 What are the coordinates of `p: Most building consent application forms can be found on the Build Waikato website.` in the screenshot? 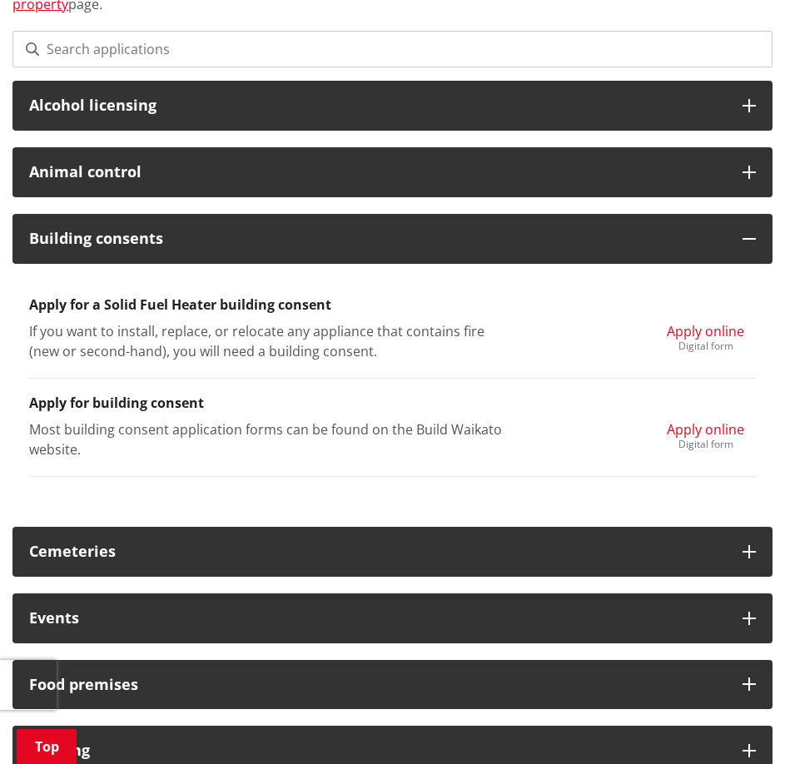 It's located at (267, 439).